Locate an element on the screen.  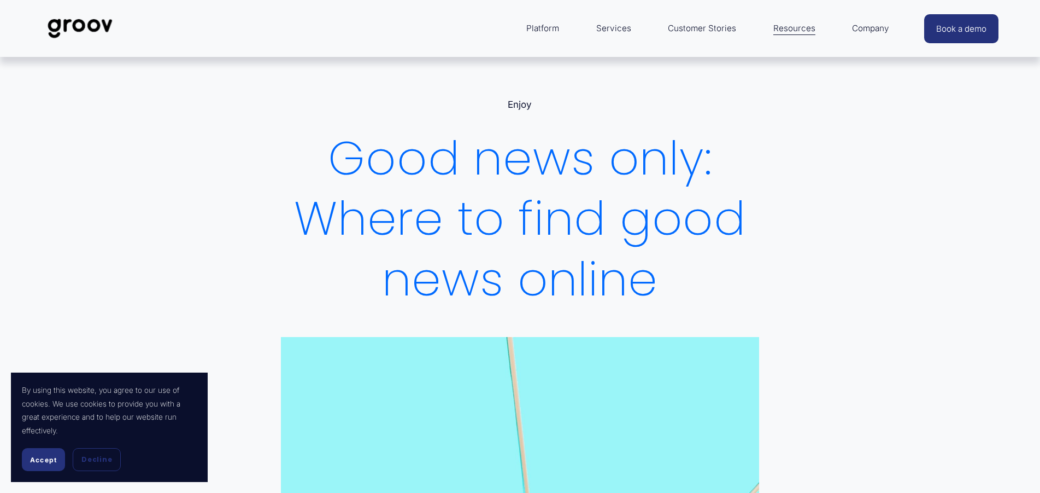
section: Cookie banner is located at coordinates (109, 427).